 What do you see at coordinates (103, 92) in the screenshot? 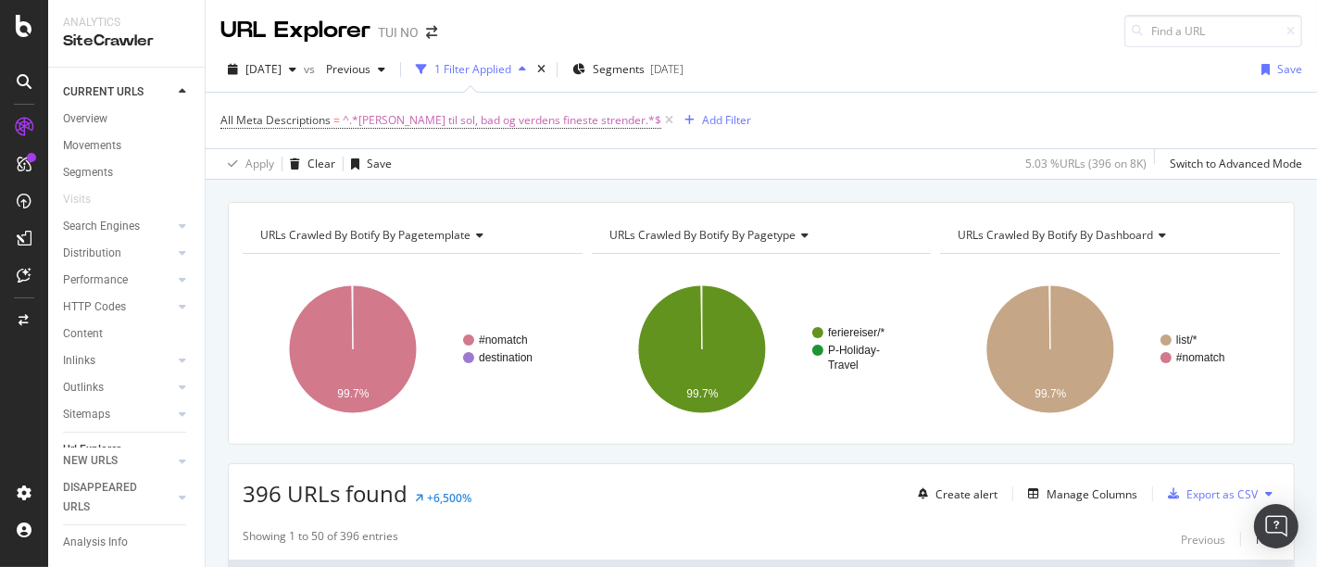
I see `div: CURRENT URLS` at bounding box center [103, 92].